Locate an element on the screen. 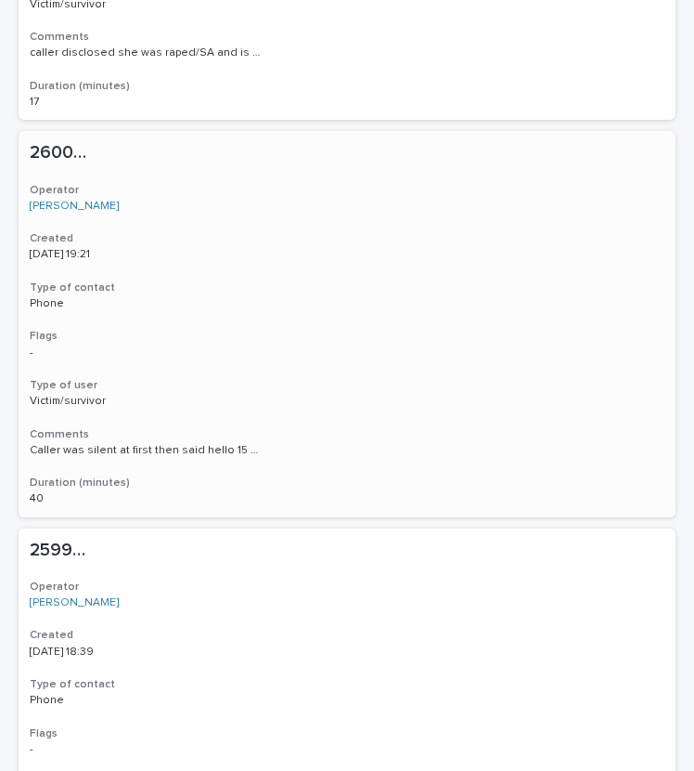  p: Victim/survivor is located at coordinates (87, 401).